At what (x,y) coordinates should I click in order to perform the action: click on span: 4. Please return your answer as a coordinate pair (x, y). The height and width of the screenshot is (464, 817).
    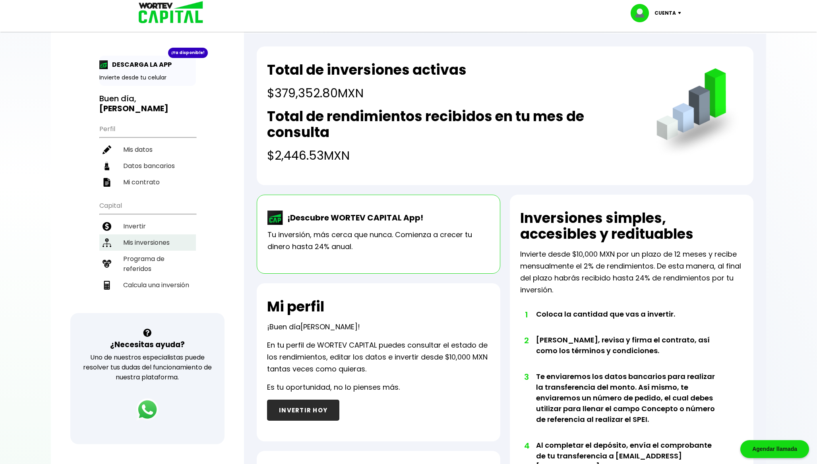
    Looking at the image, I should click on (526, 446).